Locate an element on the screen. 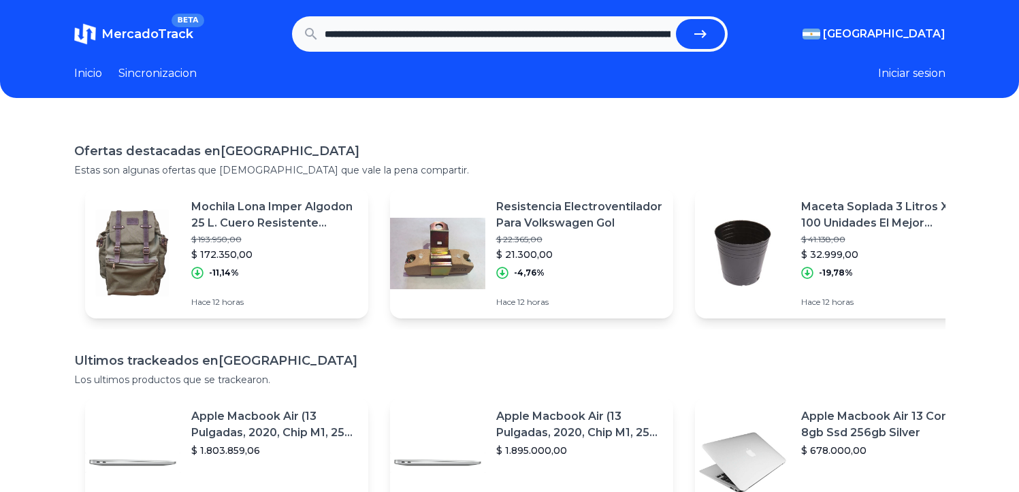 The image size is (1019, 492). span: MercadoTrack is located at coordinates (147, 34).